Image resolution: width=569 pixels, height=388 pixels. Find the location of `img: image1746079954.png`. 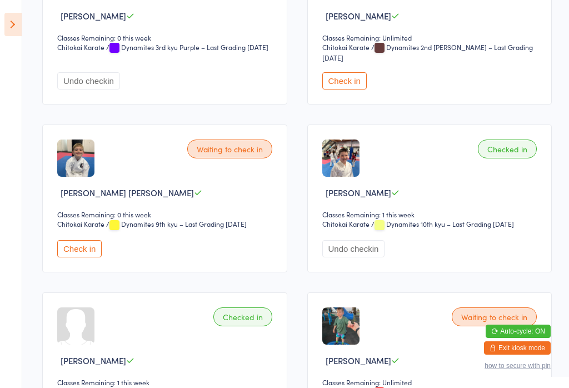

img: image1746079954.png is located at coordinates (341, 158).